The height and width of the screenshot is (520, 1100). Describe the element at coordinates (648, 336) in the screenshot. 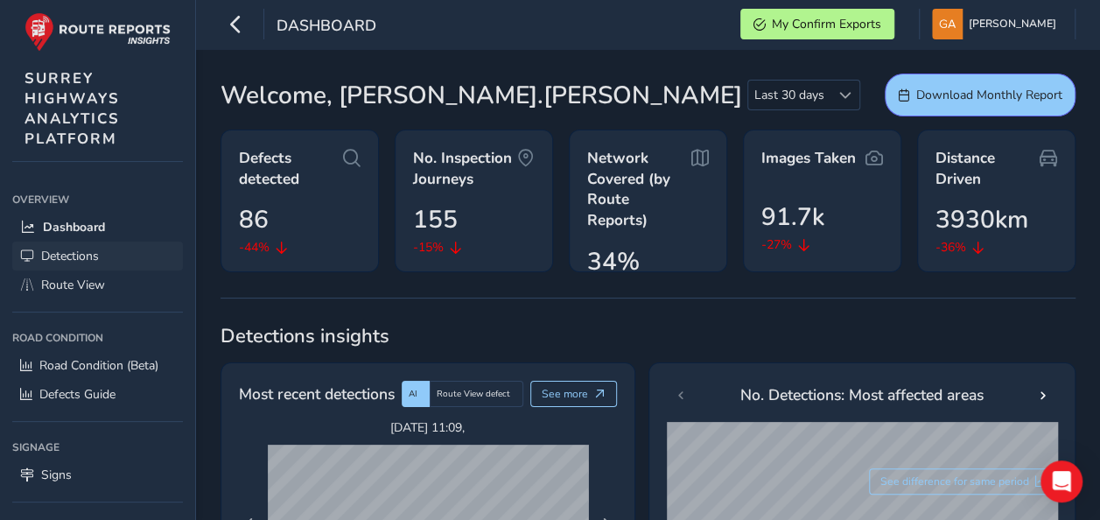

I see `span: Detections insights` at that location.